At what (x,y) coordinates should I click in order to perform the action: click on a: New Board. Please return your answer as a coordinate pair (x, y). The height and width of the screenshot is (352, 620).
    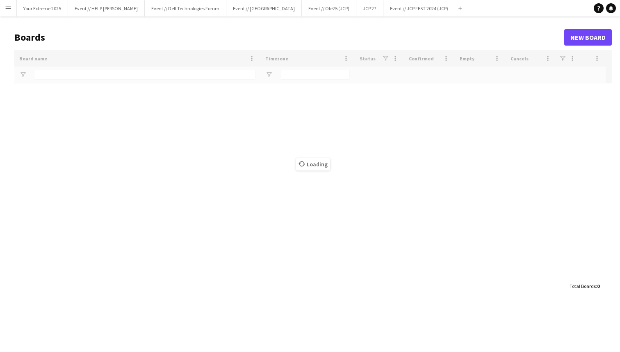
    Looking at the image, I should click on (588, 37).